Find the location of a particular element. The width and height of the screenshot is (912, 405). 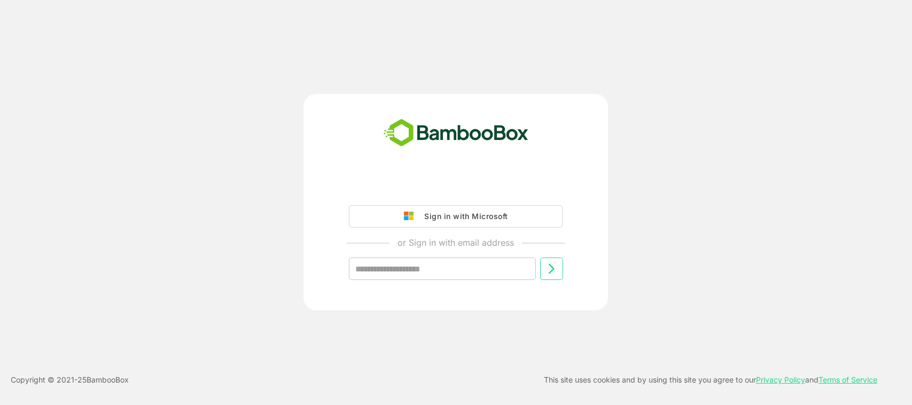

a: Privacy Policy is located at coordinates (781, 379).